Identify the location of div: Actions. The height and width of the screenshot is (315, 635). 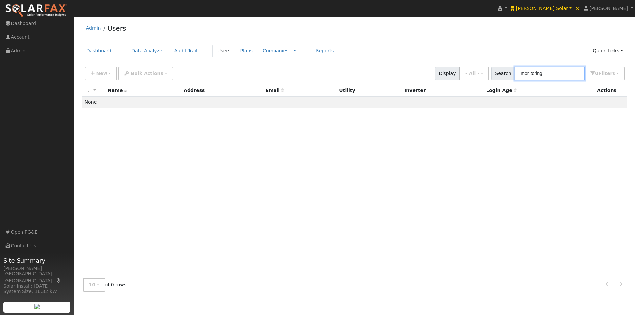
(610, 90).